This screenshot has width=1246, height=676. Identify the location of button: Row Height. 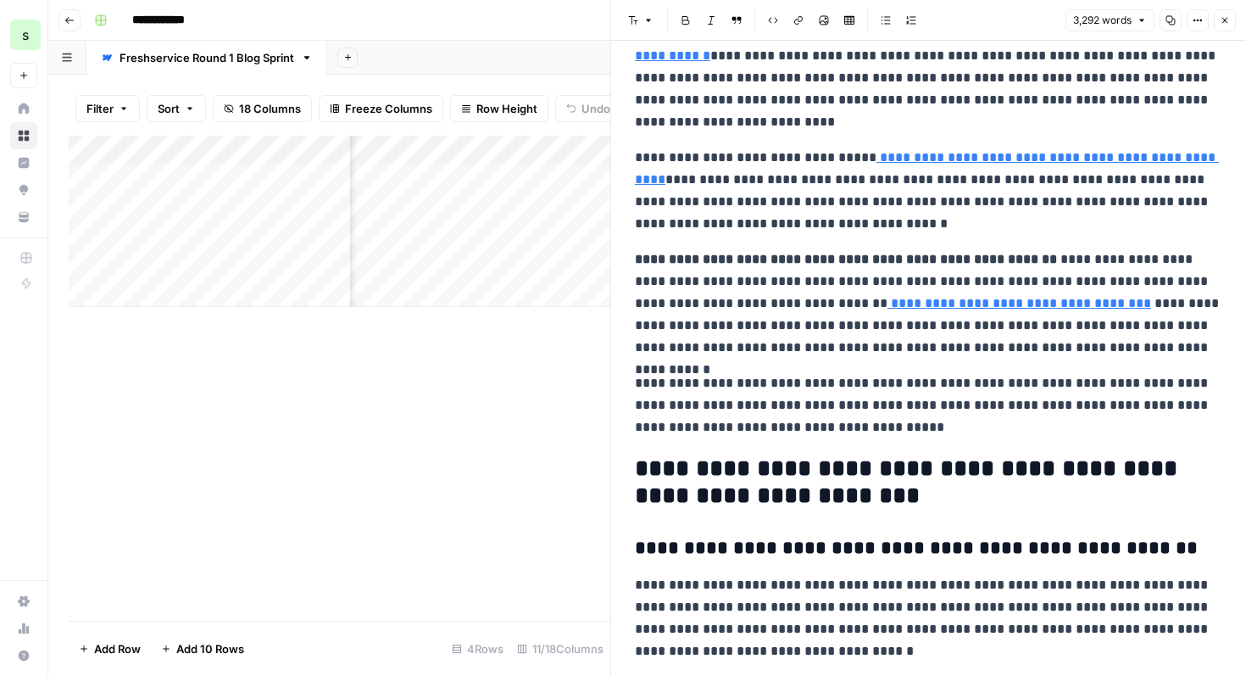
(499, 109).